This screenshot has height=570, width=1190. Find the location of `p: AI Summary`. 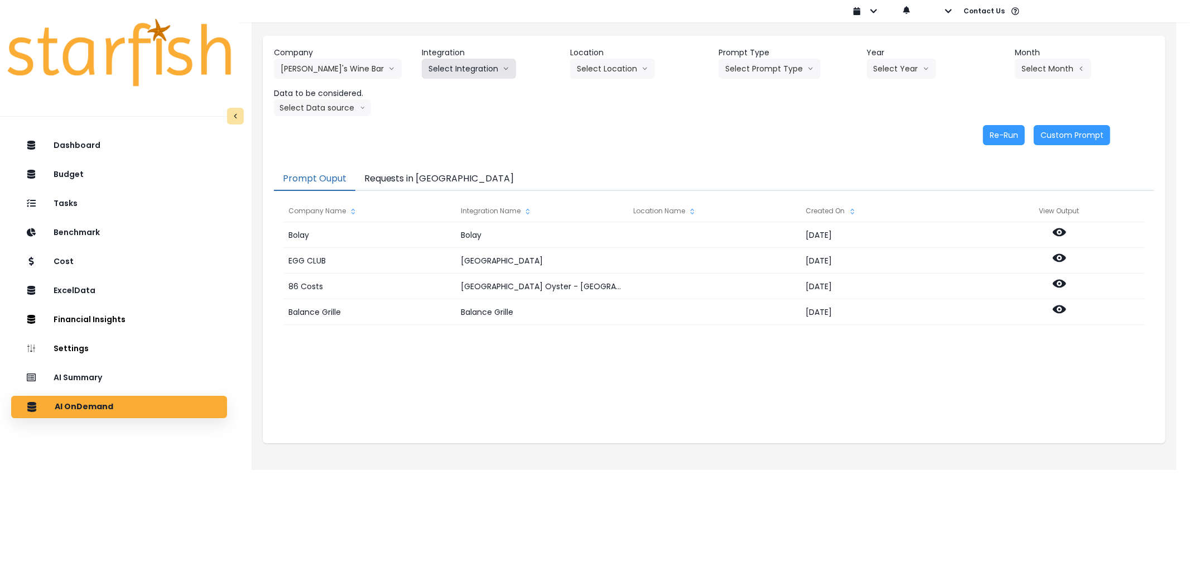

p: AI Summary is located at coordinates (78, 377).